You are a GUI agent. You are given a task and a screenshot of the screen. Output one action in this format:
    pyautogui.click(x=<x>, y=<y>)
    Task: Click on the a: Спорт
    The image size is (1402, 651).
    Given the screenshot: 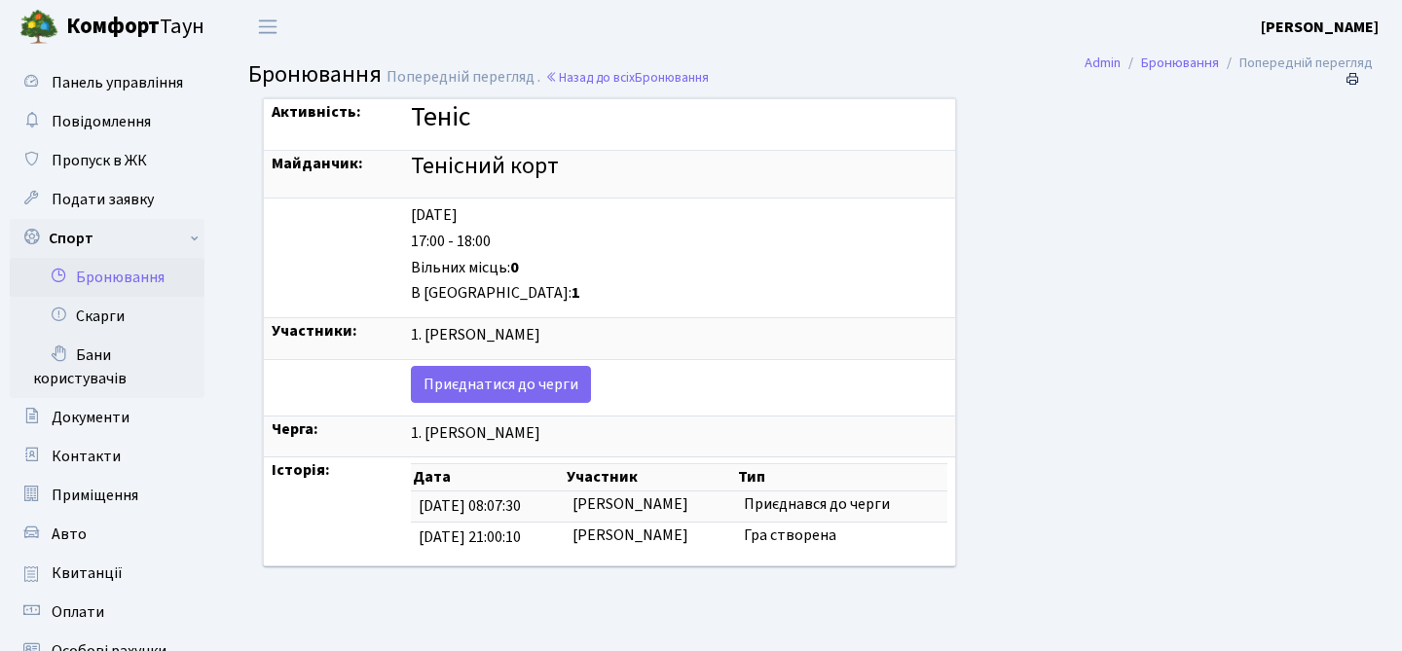 What is the action you would take?
    pyautogui.click(x=107, y=238)
    